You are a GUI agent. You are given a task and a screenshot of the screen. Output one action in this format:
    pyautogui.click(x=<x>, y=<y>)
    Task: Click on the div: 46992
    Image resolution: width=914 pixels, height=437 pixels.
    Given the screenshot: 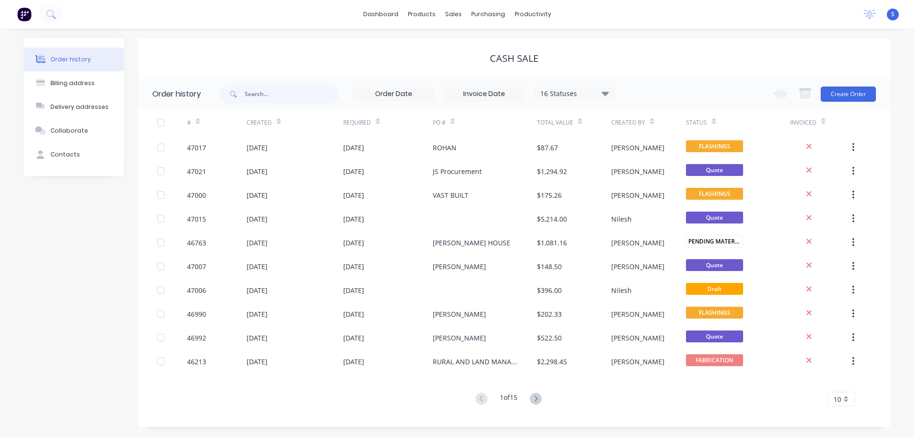 What is the action you would take?
    pyautogui.click(x=197, y=338)
    